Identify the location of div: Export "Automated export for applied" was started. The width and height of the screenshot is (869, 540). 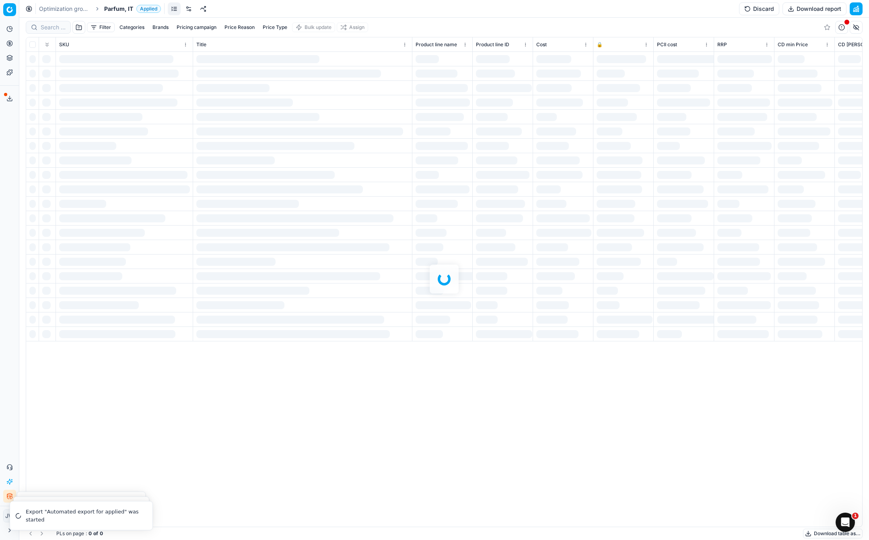
(84, 516).